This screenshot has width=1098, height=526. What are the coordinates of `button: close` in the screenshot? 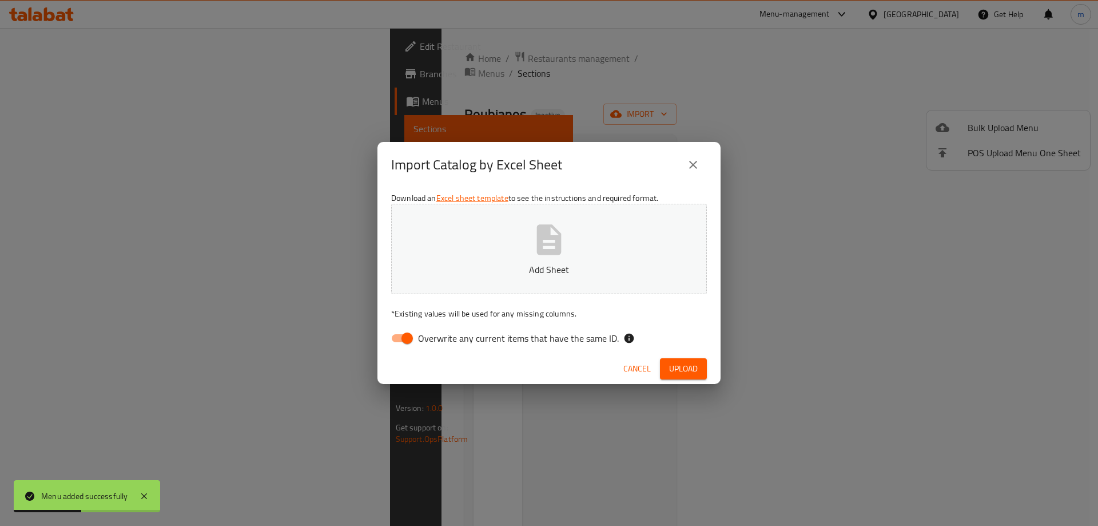 It's located at (693, 165).